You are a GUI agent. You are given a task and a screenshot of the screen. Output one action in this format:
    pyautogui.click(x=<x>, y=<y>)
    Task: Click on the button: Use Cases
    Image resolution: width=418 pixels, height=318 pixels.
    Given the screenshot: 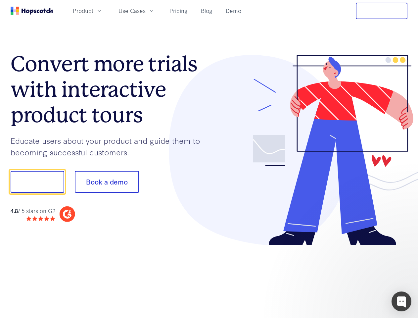 What is the action you would take?
    pyautogui.click(x=137, y=11)
    